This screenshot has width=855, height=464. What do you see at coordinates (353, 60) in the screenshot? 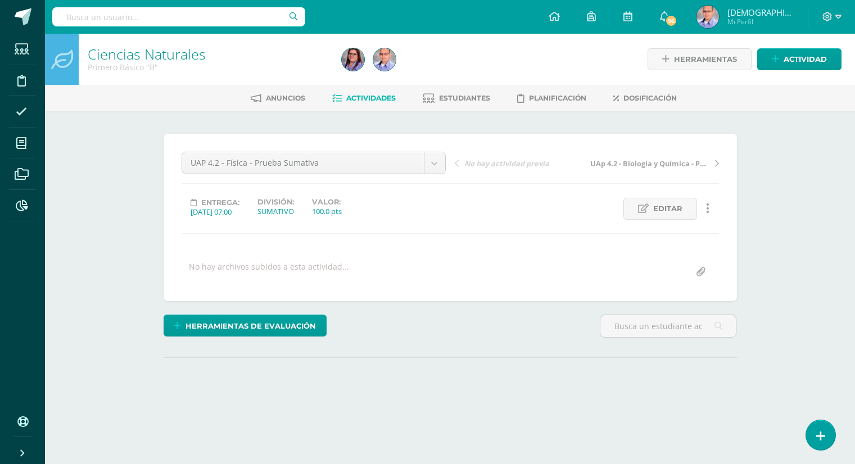
I see `img: d76661cb19da47c8721aaba634ec83f7.png` at bounding box center [353, 60].